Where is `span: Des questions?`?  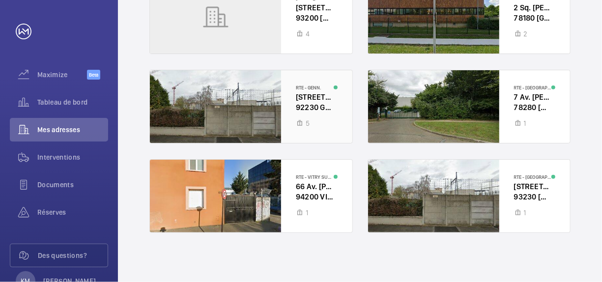 span: Des questions? is located at coordinates (73, 256).